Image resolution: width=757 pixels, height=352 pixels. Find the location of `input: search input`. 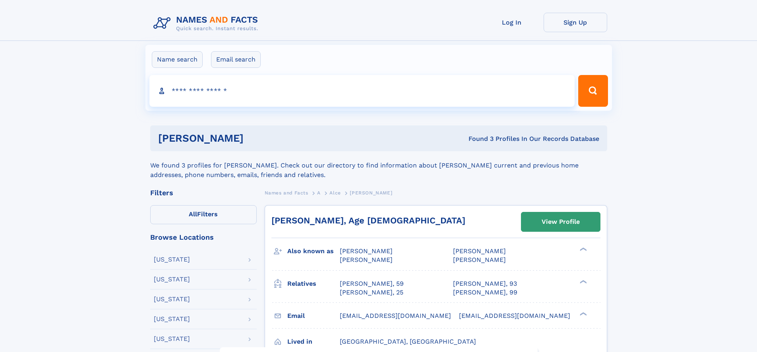

input: search input is located at coordinates (362, 91).